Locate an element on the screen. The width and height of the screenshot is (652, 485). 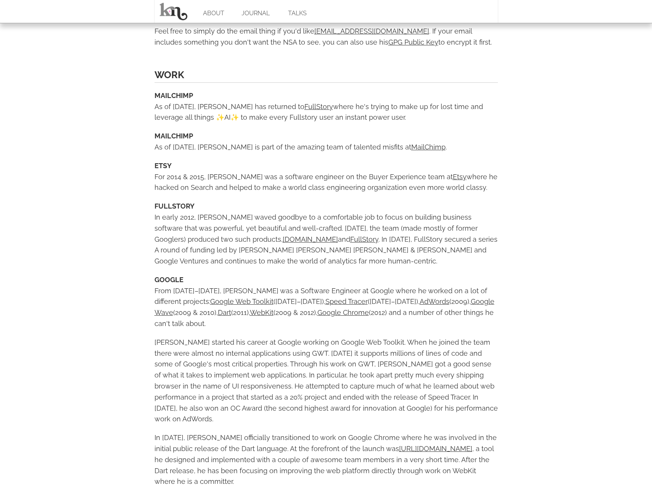
div: ETSY is located at coordinates (326, 166).